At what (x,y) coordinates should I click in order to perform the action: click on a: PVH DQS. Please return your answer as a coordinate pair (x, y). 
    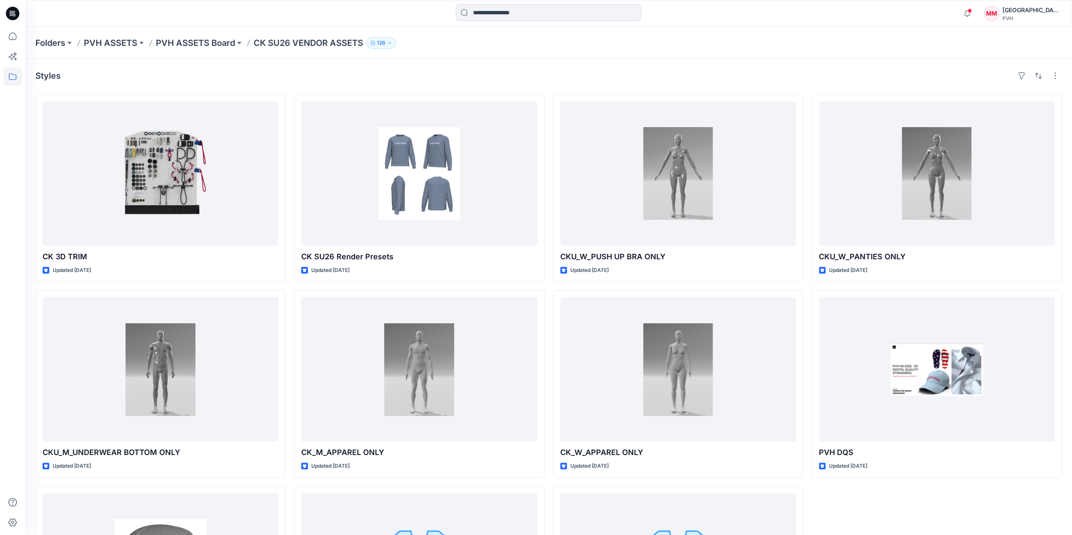
    Looking at the image, I should click on (937, 369).